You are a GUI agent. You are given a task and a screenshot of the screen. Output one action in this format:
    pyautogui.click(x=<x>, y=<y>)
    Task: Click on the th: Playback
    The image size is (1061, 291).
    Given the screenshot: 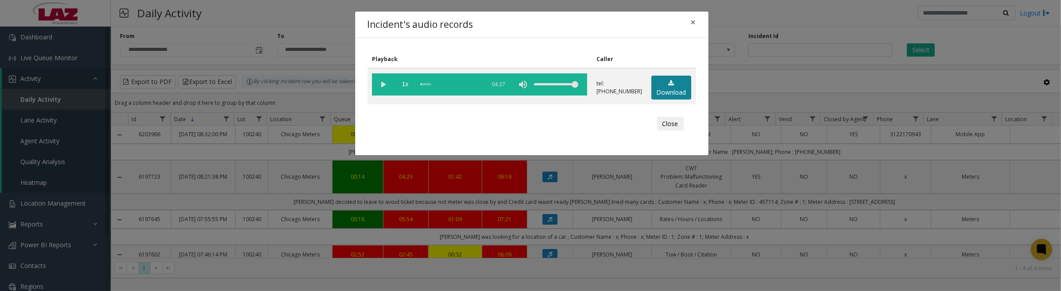 What is the action you would take?
    pyautogui.click(x=480, y=59)
    